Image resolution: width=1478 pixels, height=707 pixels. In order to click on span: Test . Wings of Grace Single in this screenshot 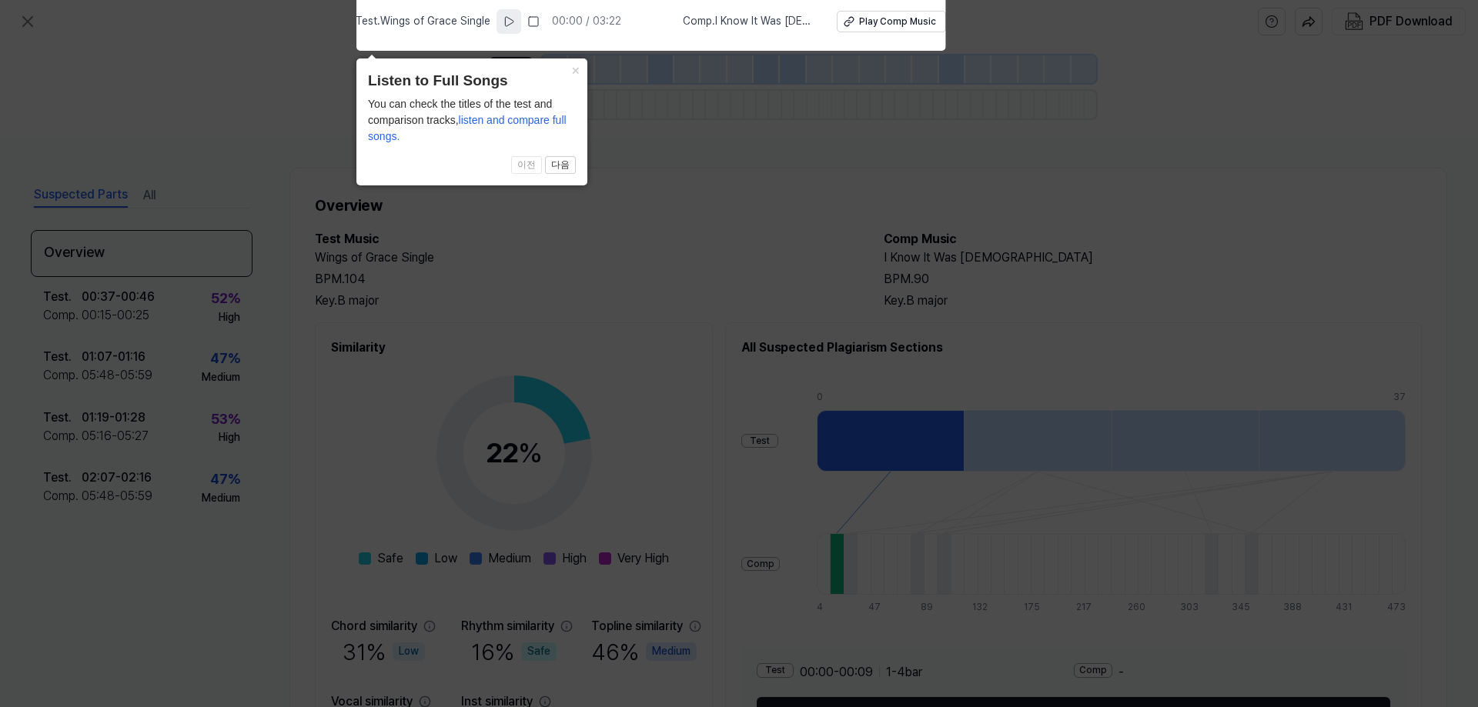, I will do `click(423, 22)`.